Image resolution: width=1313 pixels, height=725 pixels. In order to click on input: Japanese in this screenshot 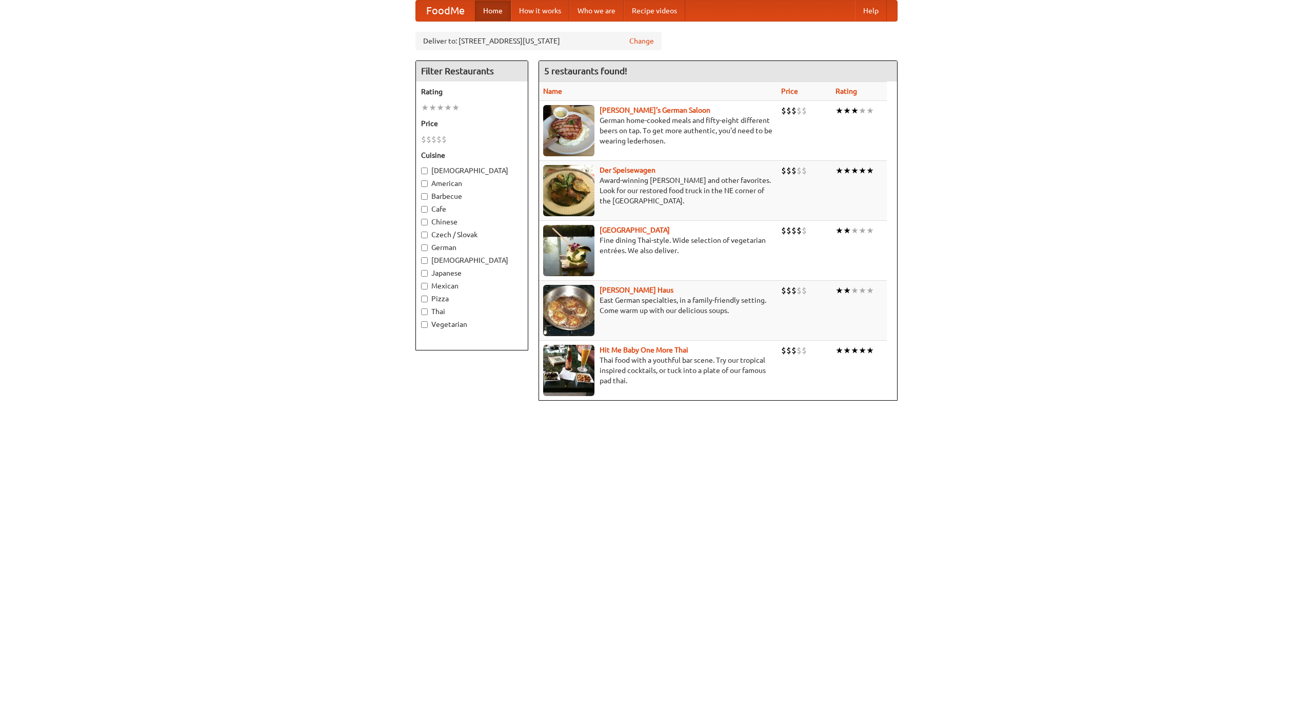, I will do `click(424, 273)`.